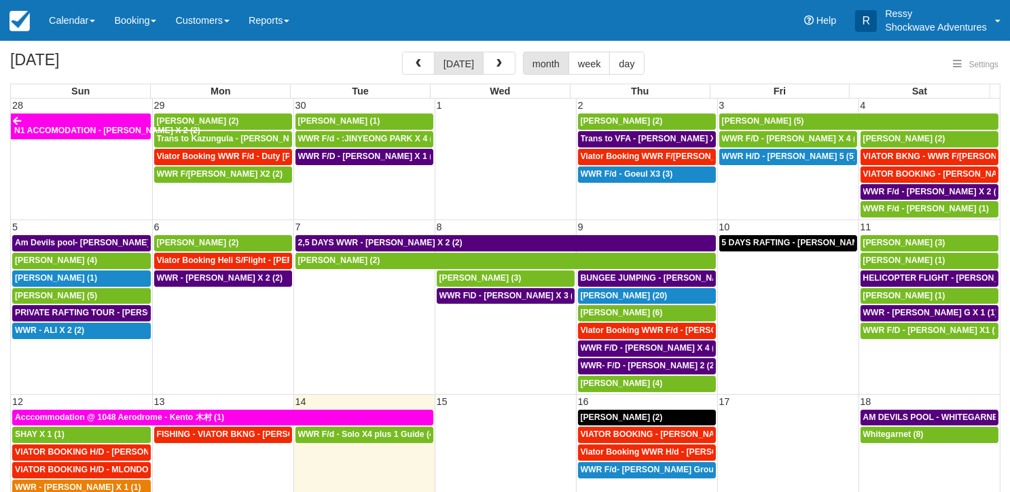 This screenshot has height=492, width=1010. I want to click on span: 16, so click(583, 401).